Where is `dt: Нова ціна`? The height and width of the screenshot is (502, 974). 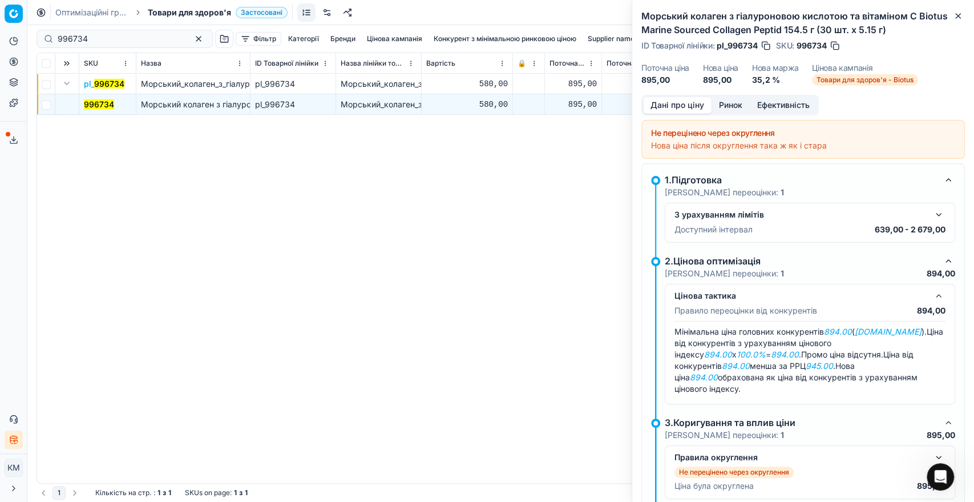 dt: Нова ціна is located at coordinates (721, 68).